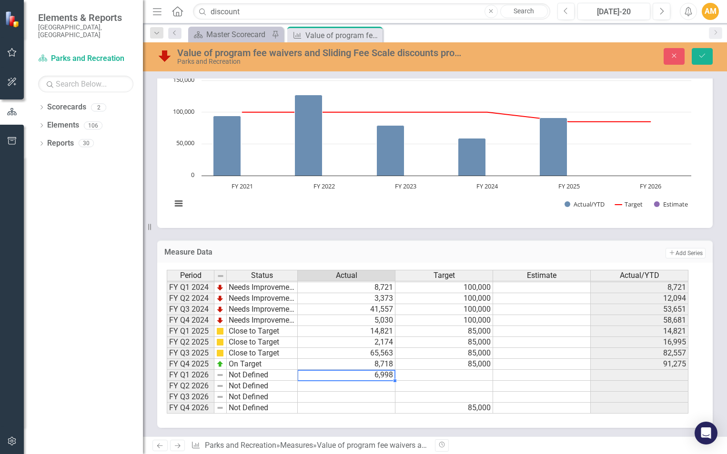 The image size is (727, 454). I want to click on td: 5,030, so click(346, 321).